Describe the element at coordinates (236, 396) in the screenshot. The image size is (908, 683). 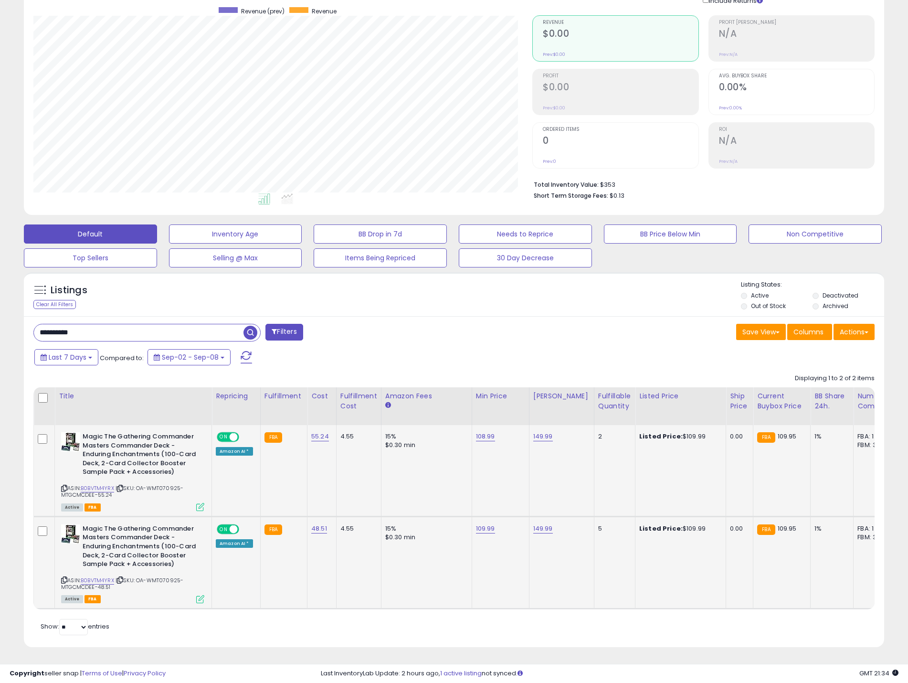
I see `div: Repricing` at that location.